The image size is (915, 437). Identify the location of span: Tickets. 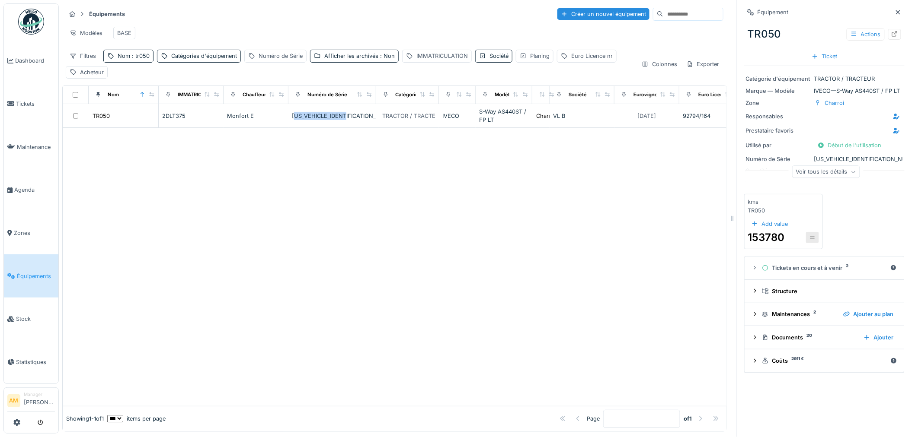
(35, 104).